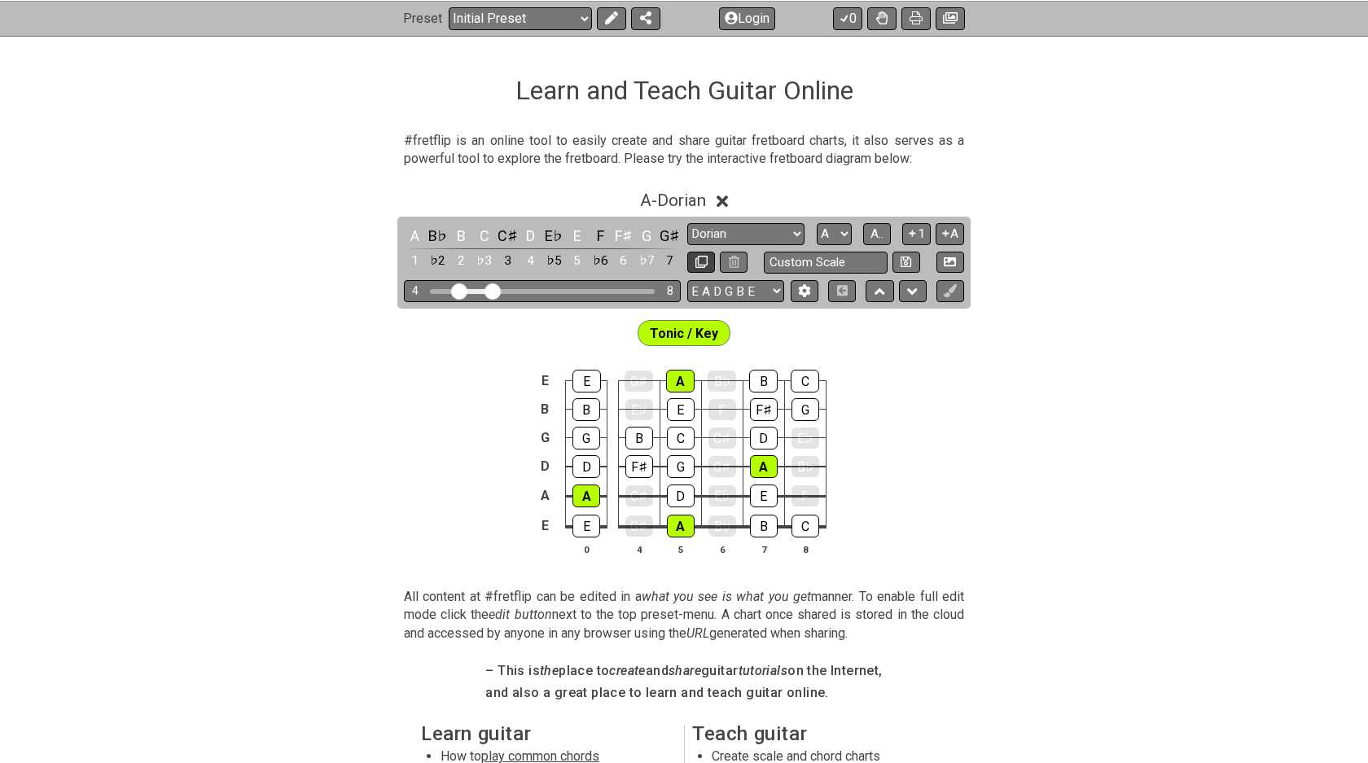  I want to click on button: A.., so click(877, 234).